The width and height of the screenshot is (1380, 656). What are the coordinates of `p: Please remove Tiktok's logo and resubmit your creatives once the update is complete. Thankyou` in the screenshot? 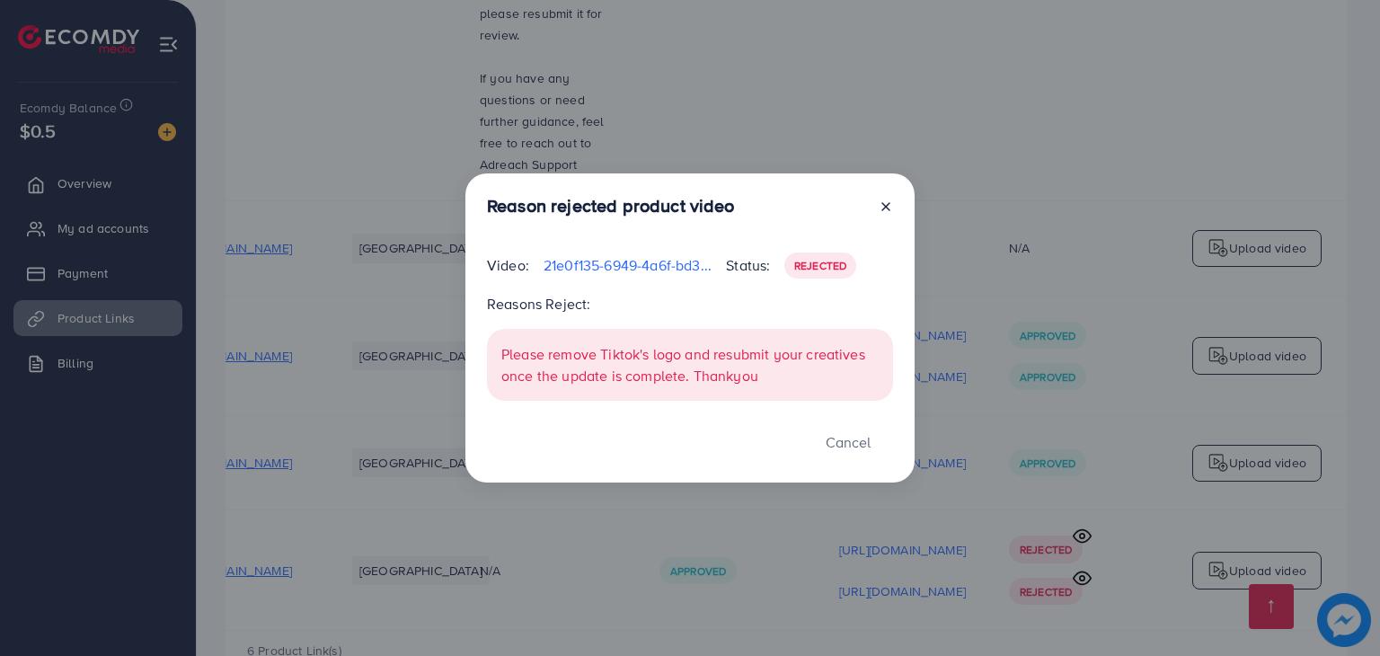 It's located at (690, 365).